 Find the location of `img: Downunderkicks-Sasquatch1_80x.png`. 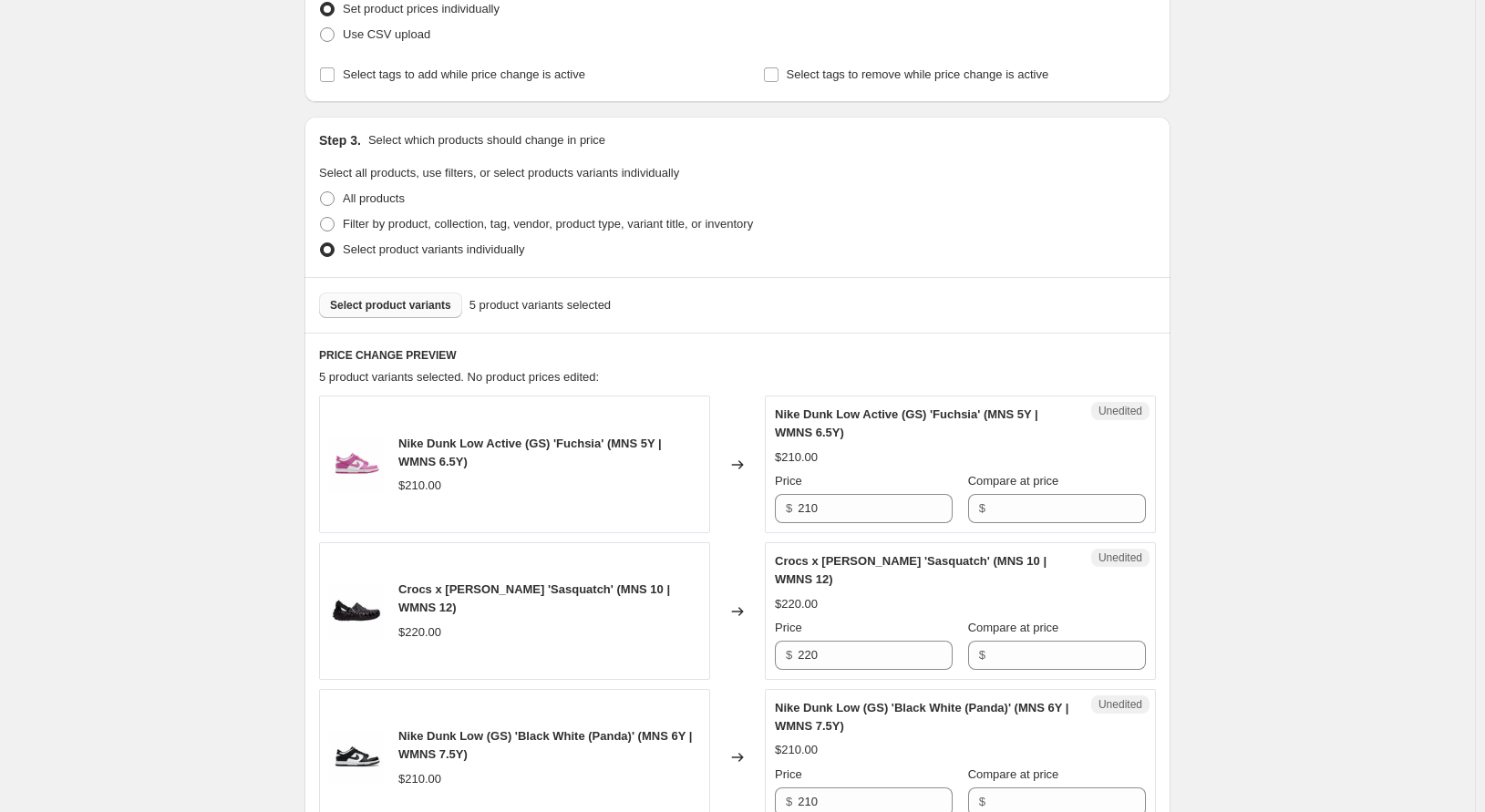

img: Downunderkicks-Sasquatch1_80x.png is located at coordinates (356, 611).